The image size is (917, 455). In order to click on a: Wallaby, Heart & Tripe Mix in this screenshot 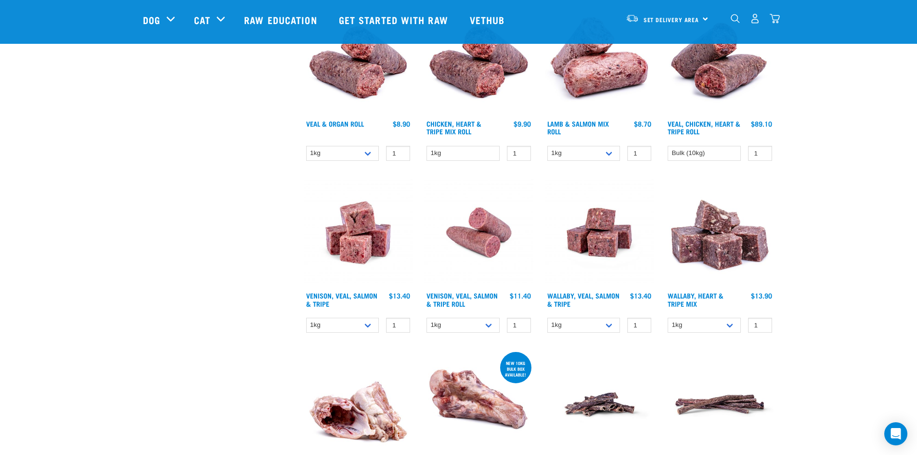, I will do `click(695, 299)`.